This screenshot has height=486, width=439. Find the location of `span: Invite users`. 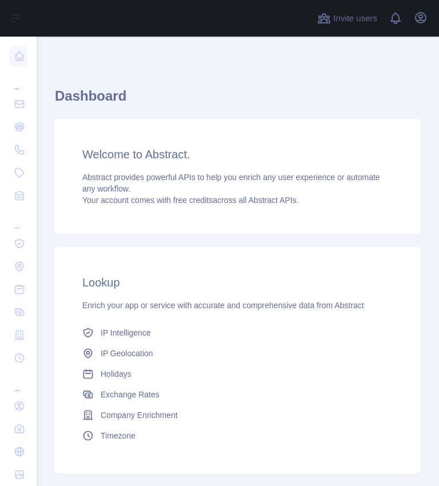

span: Invite users is located at coordinates (355, 18).